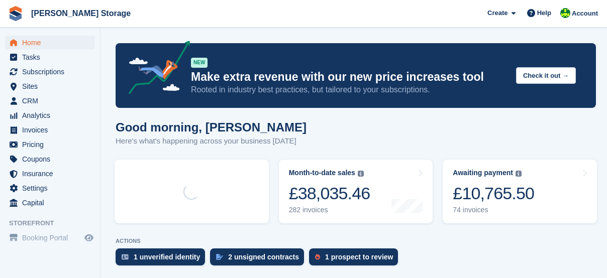 This screenshot has height=278, width=607. What do you see at coordinates (52, 72) in the screenshot?
I see `span: Subscriptions` at bounding box center [52, 72].